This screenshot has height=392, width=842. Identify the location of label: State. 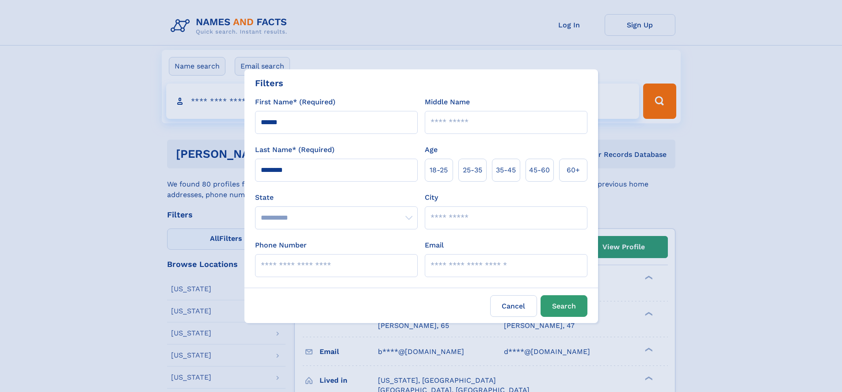
(336, 197).